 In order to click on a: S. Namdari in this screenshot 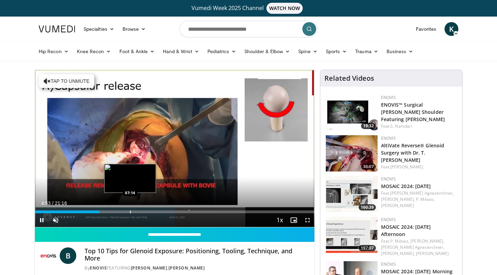, I will do `click(401, 126)`.